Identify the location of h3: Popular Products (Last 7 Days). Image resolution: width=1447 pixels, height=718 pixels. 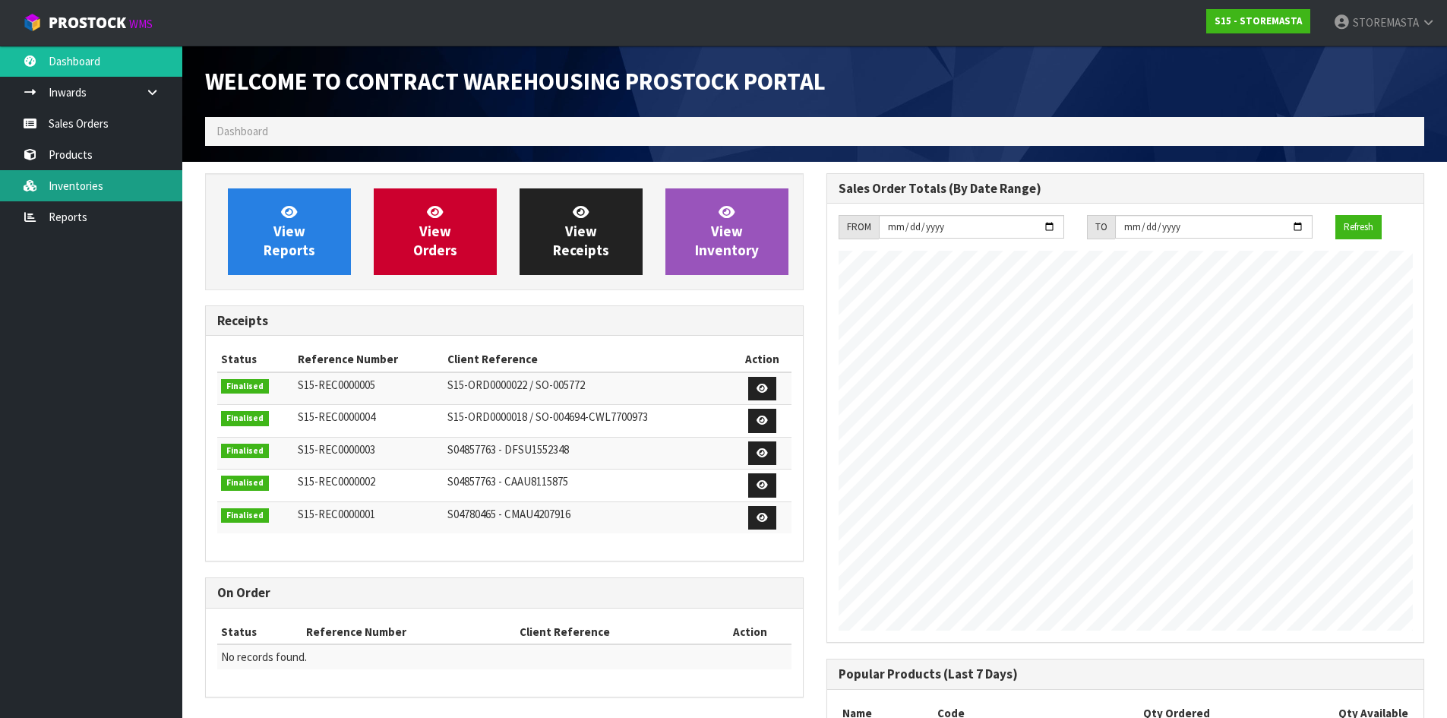
(1126, 674).